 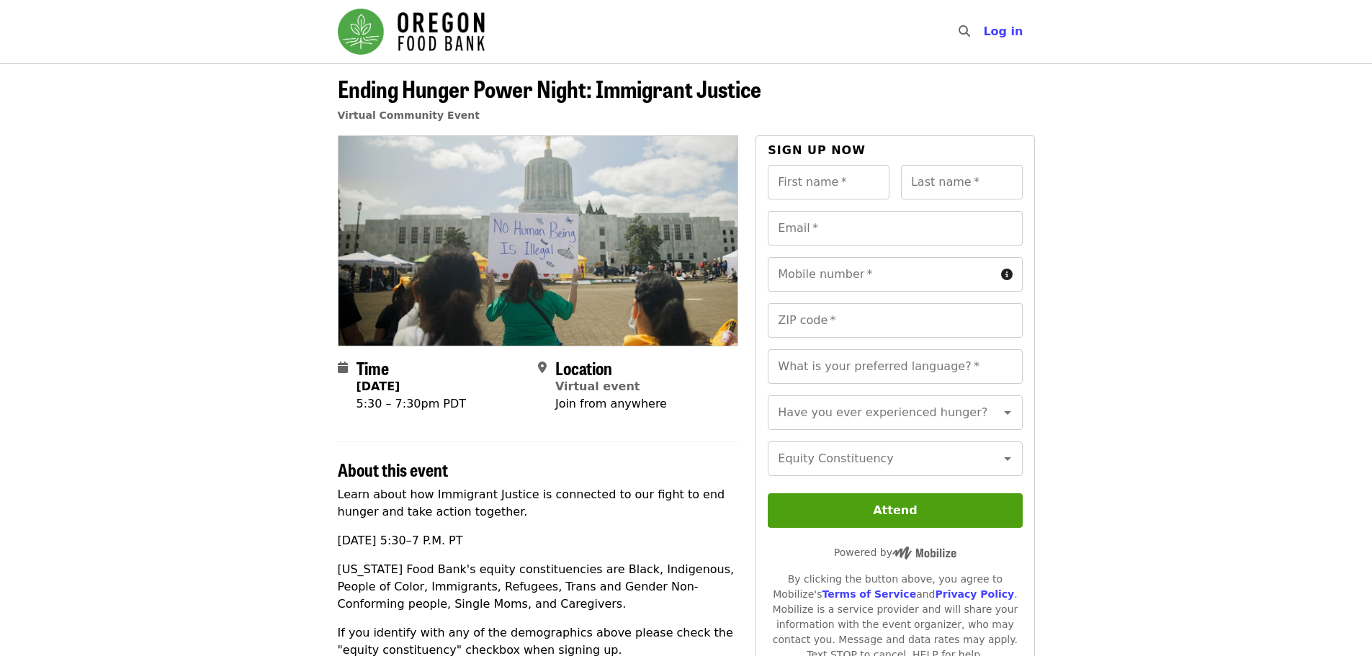 I want to click on a: Virtual event, so click(x=598, y=386).